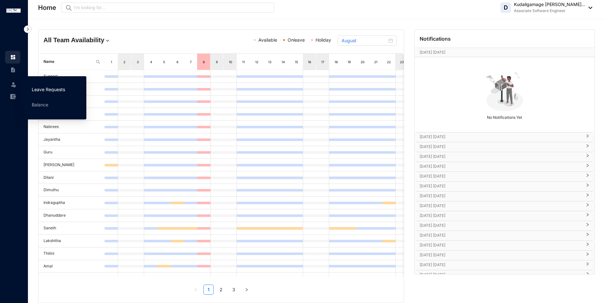 The width and height of the screenshot is (605, 303). Describe the element at coordinates (230, 62) in the screenshot. I see `div: 10` at that location.